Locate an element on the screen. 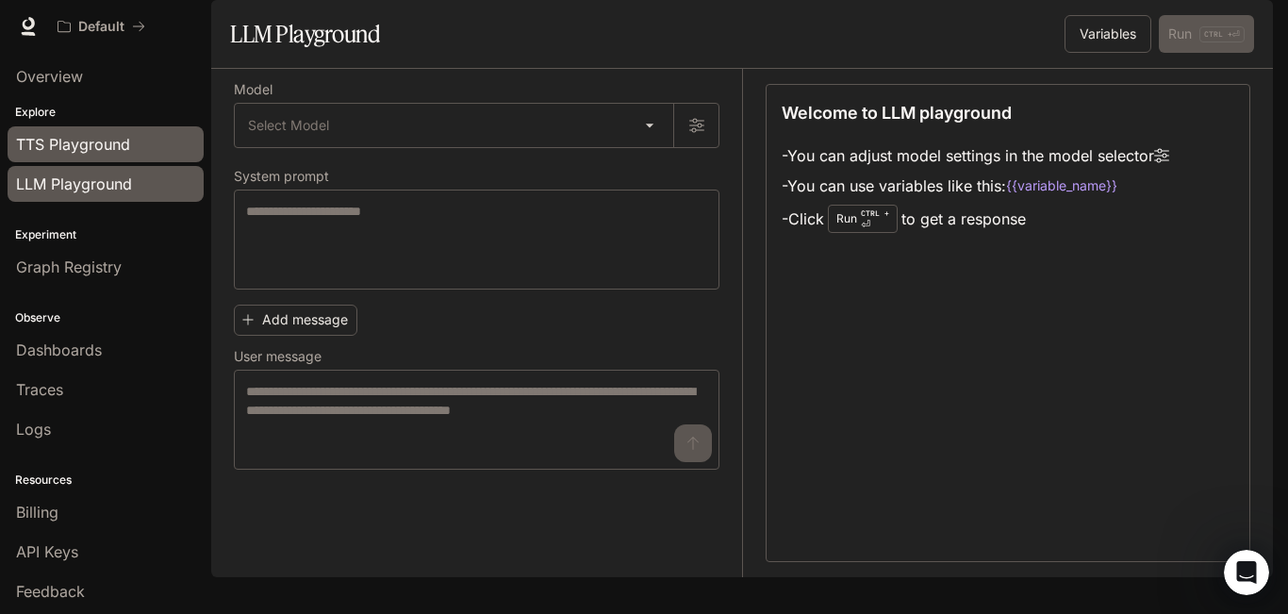 The image size is (1288, 614). li: - You can adjust model settings in the model selector is located at coordinates (975, 156).